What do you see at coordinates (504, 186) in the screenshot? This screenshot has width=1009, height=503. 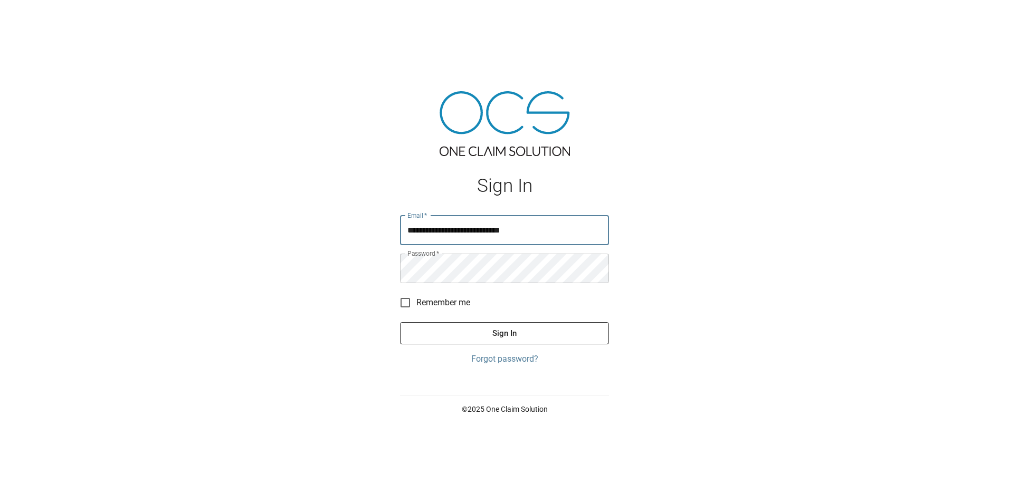 I see `h1: Sign In` at bounding box center [504, 186].